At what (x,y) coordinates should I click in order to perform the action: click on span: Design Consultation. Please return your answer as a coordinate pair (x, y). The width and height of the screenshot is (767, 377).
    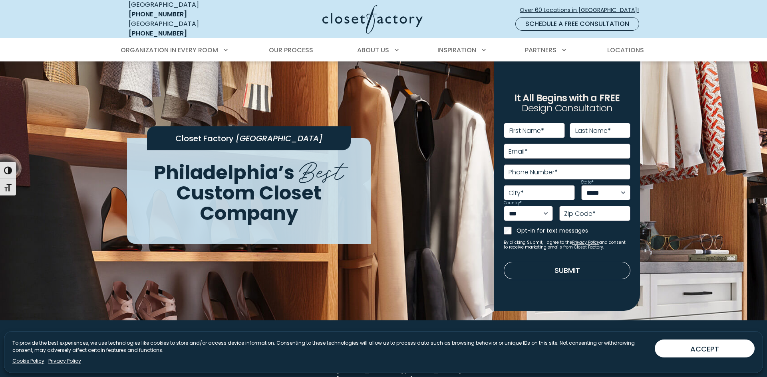
    Looking at the image, I should click on (567, 108).